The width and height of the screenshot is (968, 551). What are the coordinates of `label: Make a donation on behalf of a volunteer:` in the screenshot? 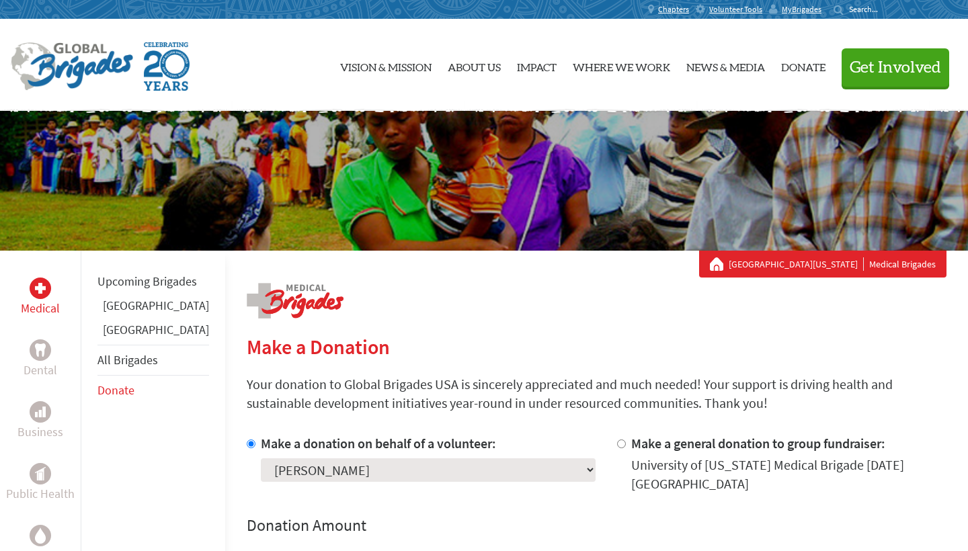 It's located at (379, 443).